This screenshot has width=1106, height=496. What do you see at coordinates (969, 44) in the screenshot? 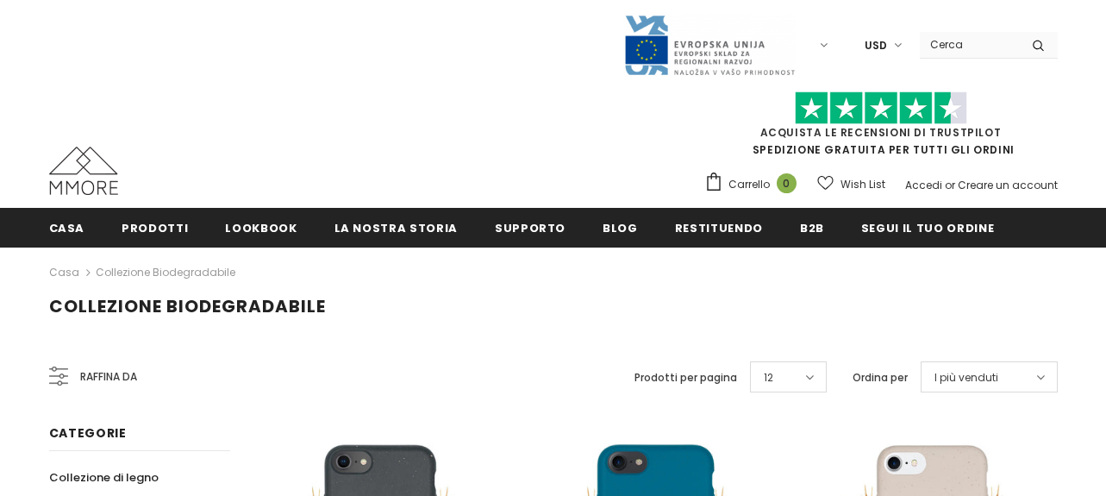
I see `input: Search Site` at bounding box center [969, 44].